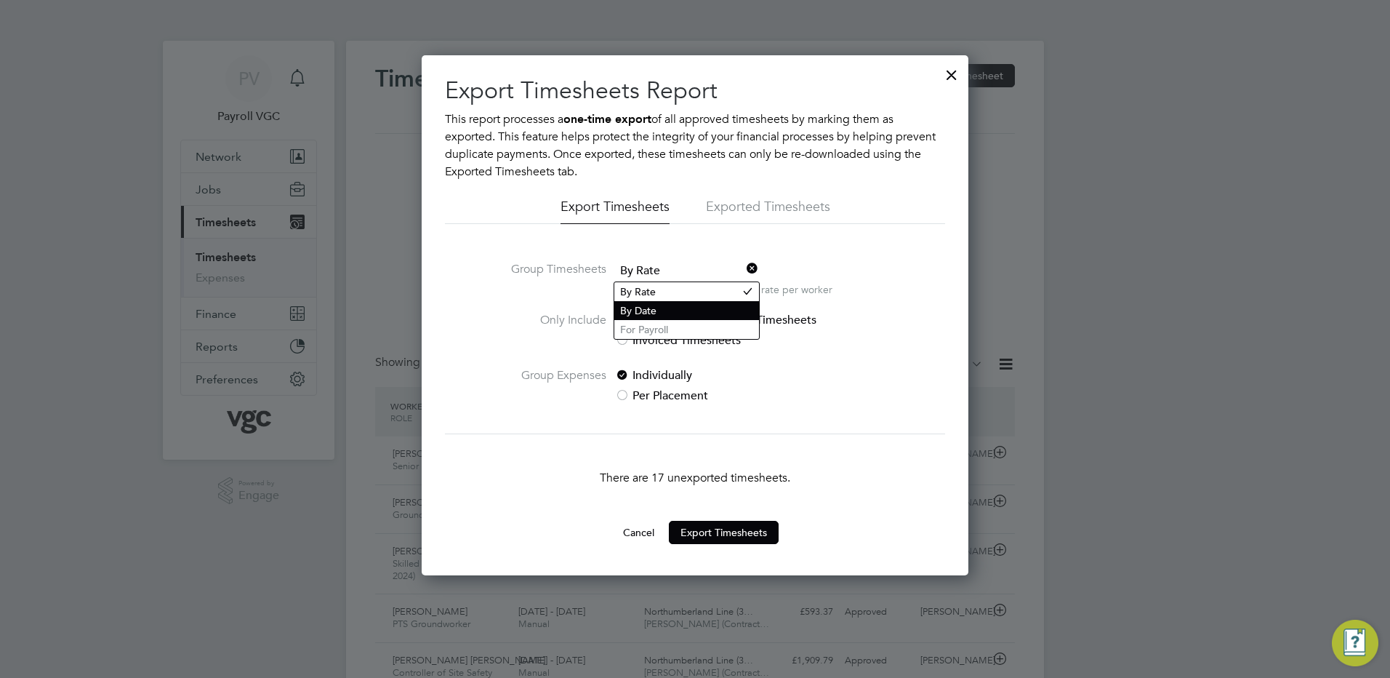  What do you see at coordinates (686, 310) in the screenshot?
I see `li: By Date` at bounding box center [686, 310].